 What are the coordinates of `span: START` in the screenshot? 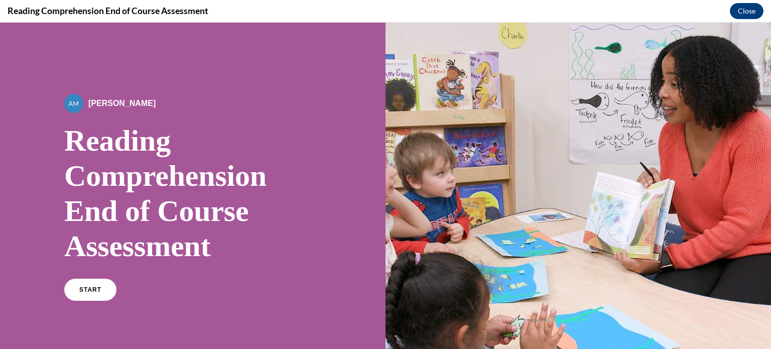 It's located at (90, 267).